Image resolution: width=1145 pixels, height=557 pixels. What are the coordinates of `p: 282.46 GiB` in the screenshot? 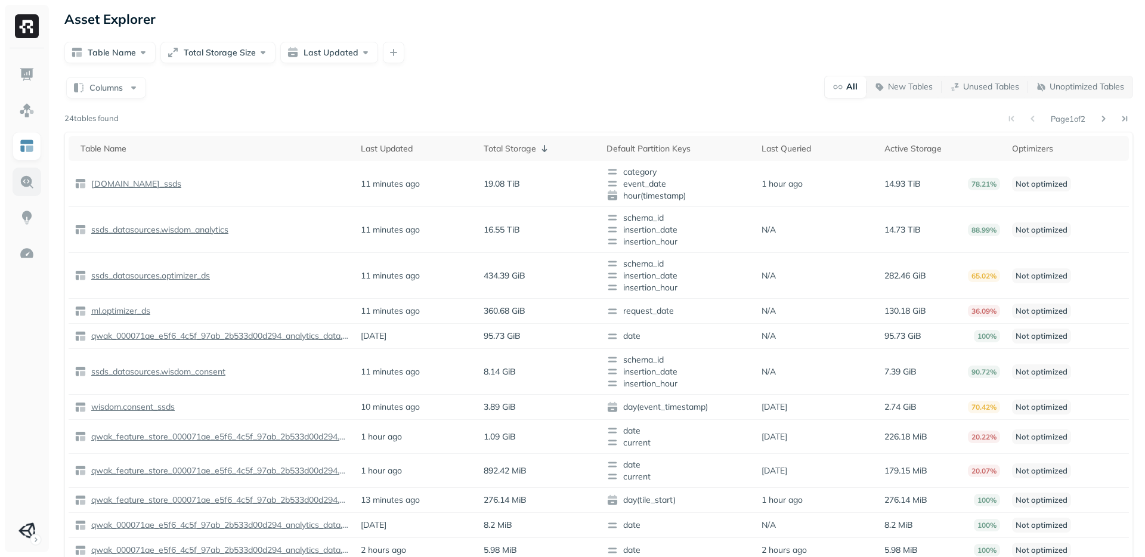 It's located at (905, 275).